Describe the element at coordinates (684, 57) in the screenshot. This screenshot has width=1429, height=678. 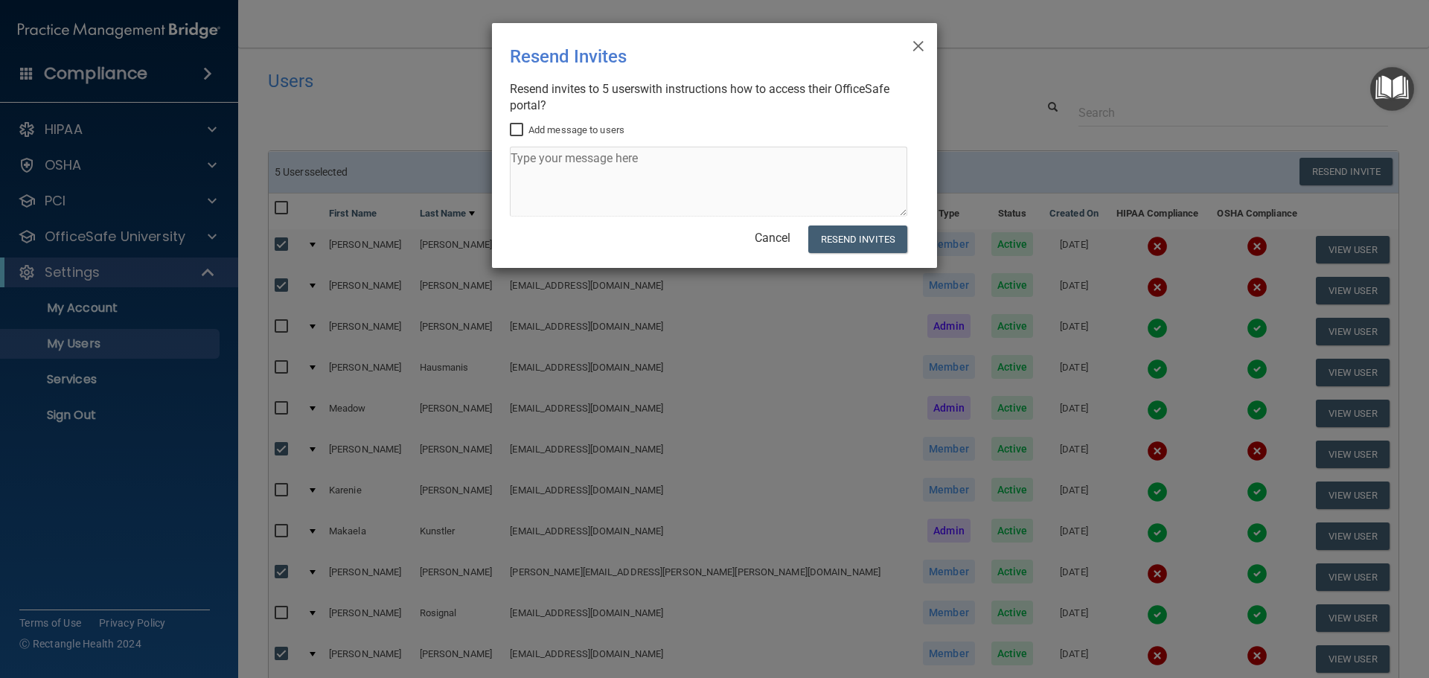
I see `div: Resend Invites` at that location.